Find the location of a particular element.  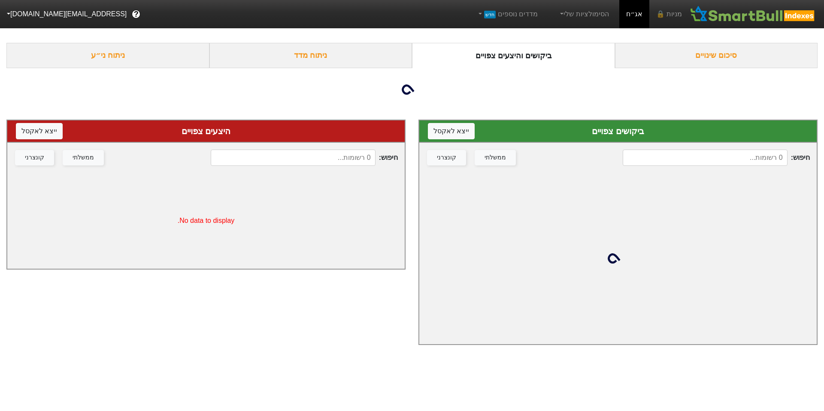

img: SmartBull is located at coordinates (753, 14).